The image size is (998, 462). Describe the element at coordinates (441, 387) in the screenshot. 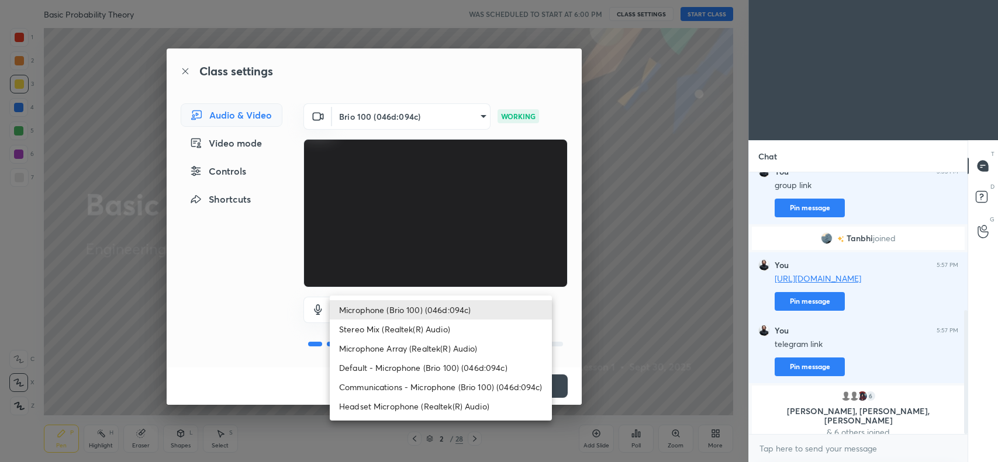

I see `li: Communications - Microphone (Brio 100) (046d:094c)` at that location.